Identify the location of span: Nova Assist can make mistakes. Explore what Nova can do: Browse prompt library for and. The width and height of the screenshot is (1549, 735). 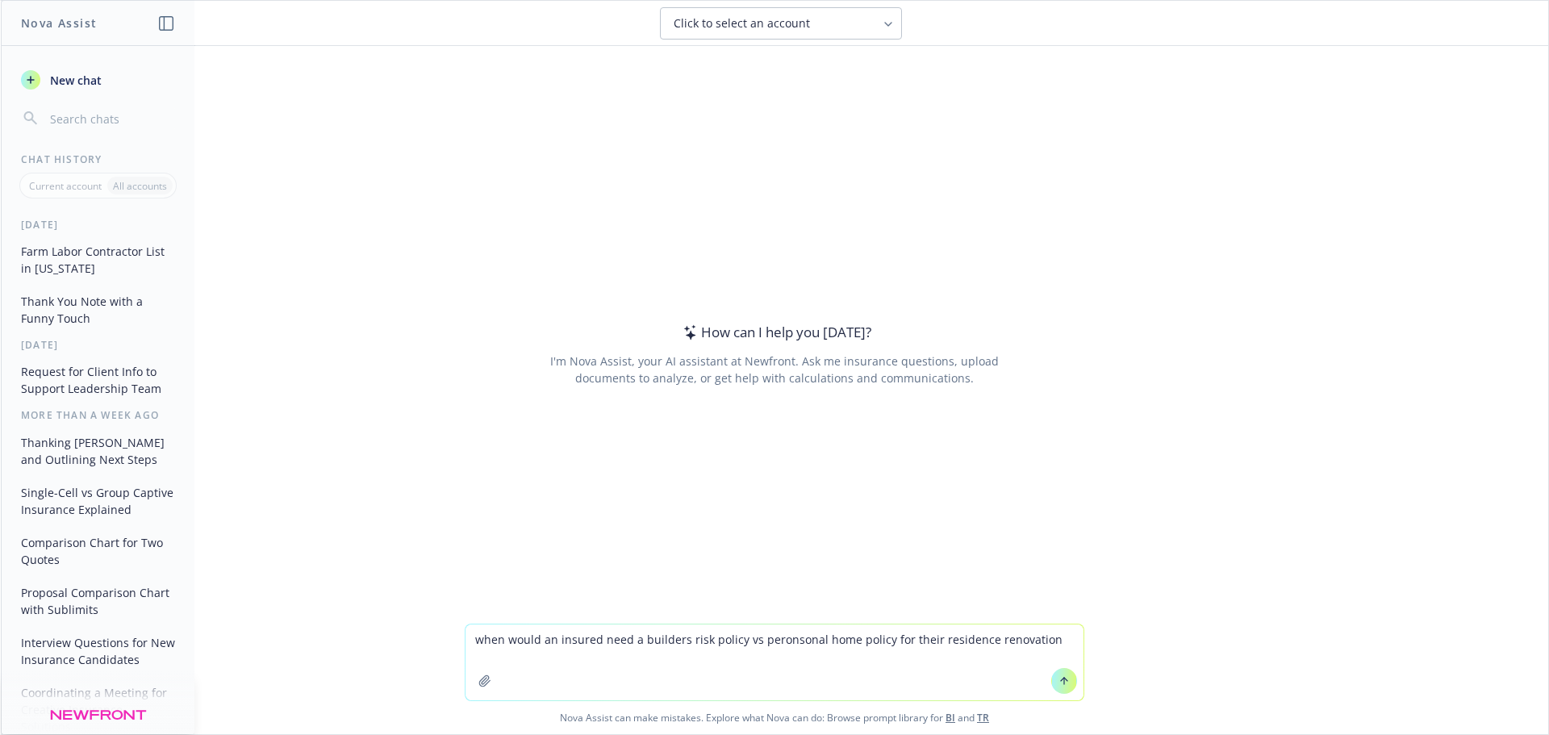
(774, 717).